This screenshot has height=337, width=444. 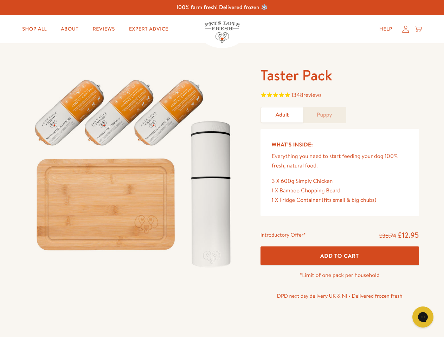 I want to click on p: DPD next day delivery UK & NI • Delivered frozen fresh, so click(x=340, y=296).